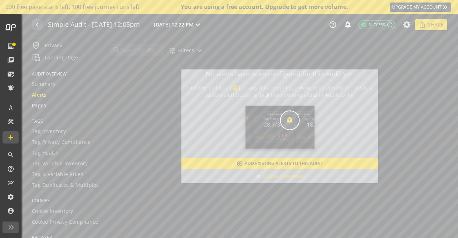  What do you see at coordinates (283, 176) in the screenshot?
I see `a: Create New Alert` at bounding box center [283, 176].